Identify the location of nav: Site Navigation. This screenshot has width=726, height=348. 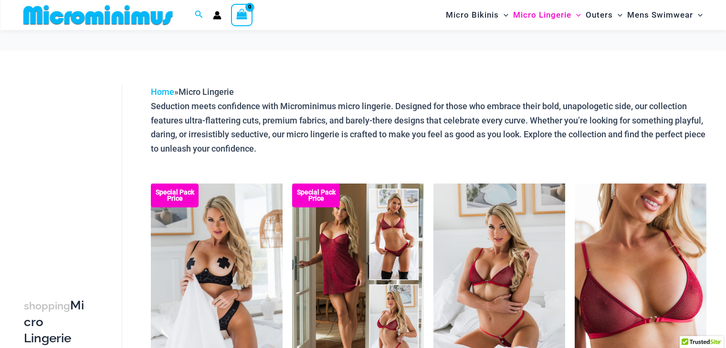
(574, 15).